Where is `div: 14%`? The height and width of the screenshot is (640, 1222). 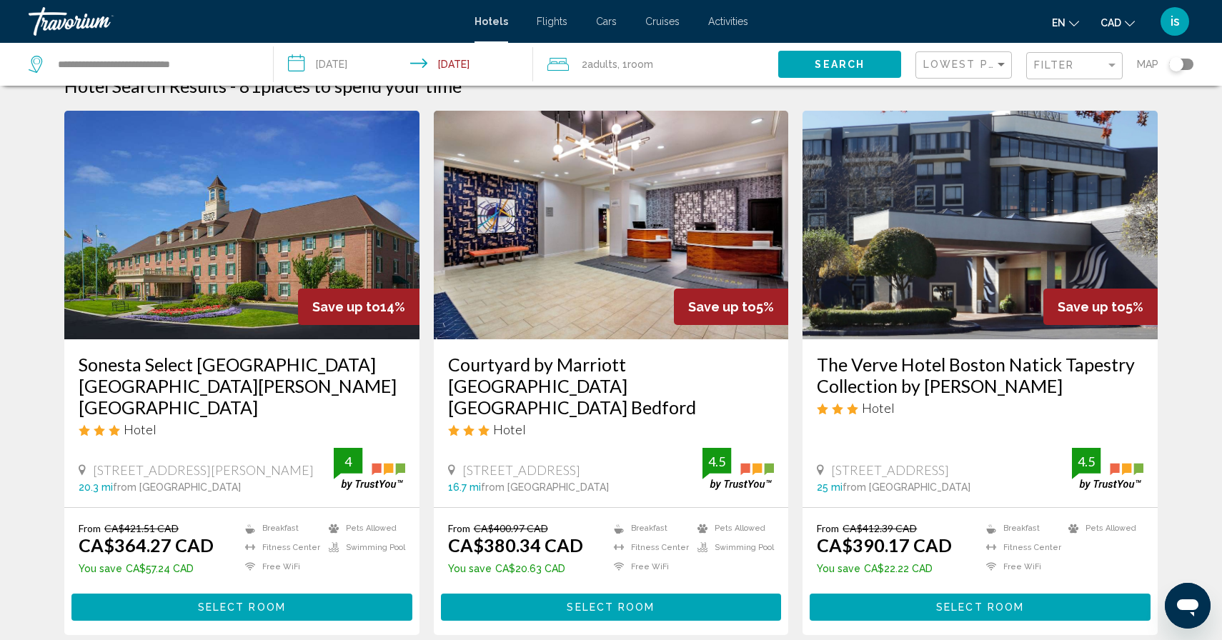 div: 14% is located at coordinates (359, 307).